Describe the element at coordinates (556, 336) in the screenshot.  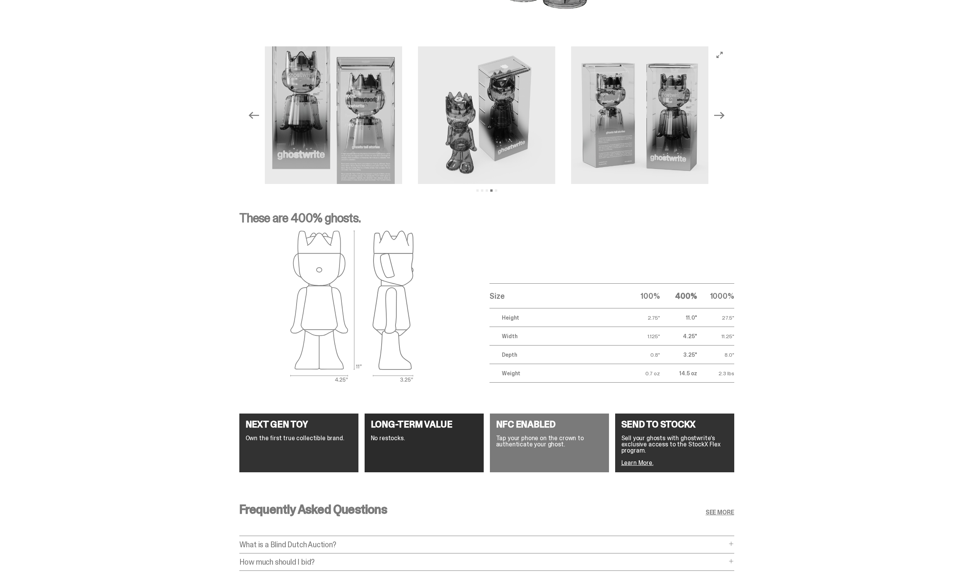
I see `td: Width` at that location.